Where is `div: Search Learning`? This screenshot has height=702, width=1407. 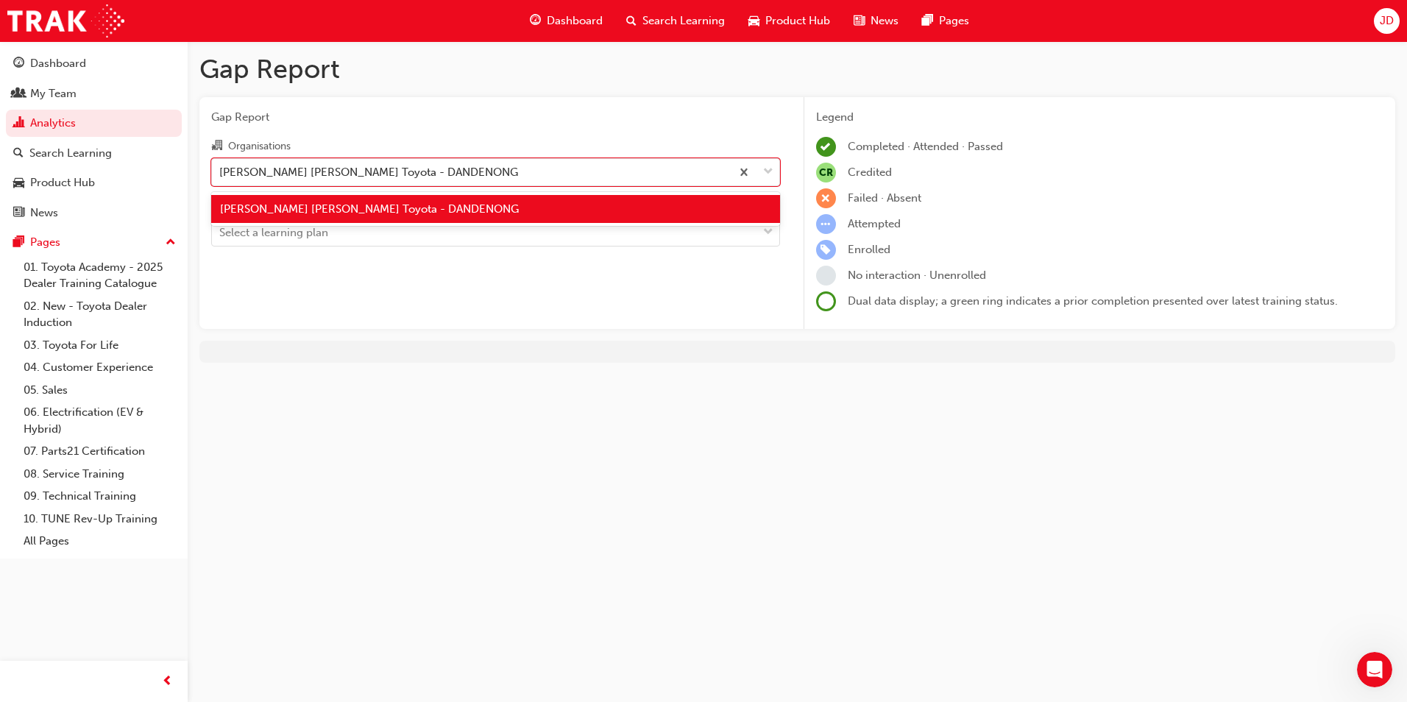 div: Search Learning is located at coordinates (71, 153).